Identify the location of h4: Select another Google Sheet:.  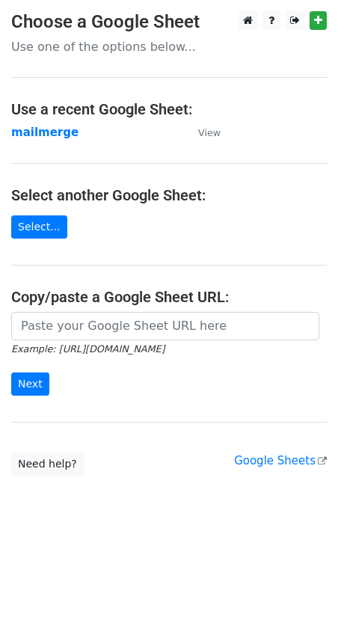
(169, 195).